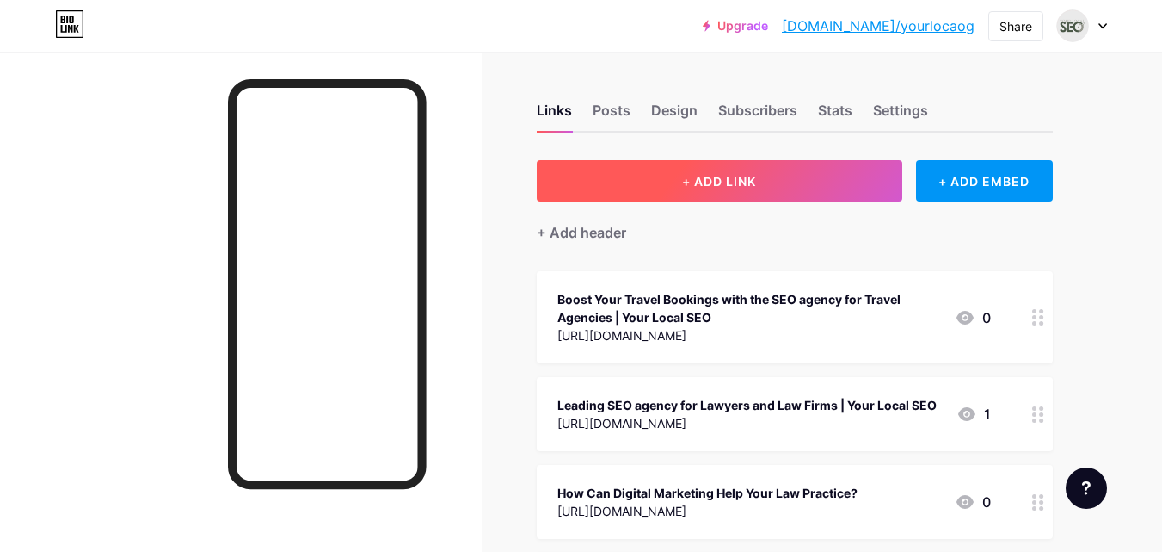 The image size is (1162, 552). I want to click on div: Stats, so click(836, 115).